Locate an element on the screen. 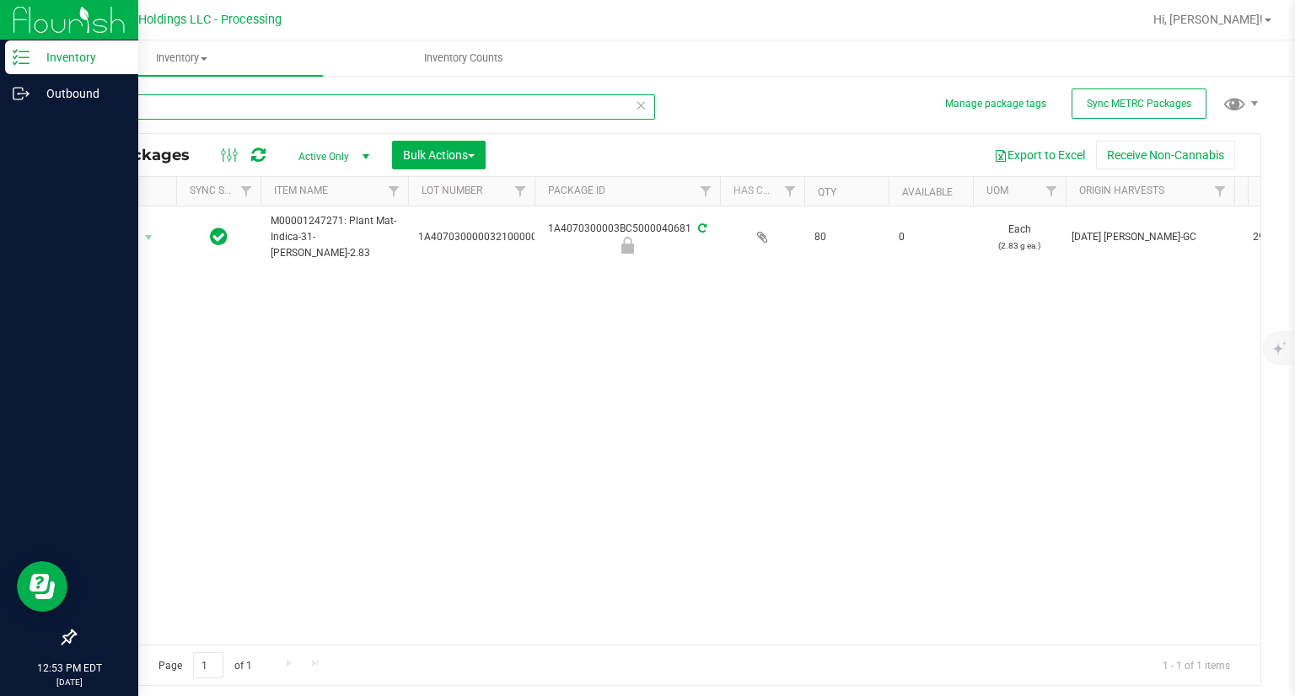 The image size is (1295, 696). span: Clear is located at coordinates (641, 105).